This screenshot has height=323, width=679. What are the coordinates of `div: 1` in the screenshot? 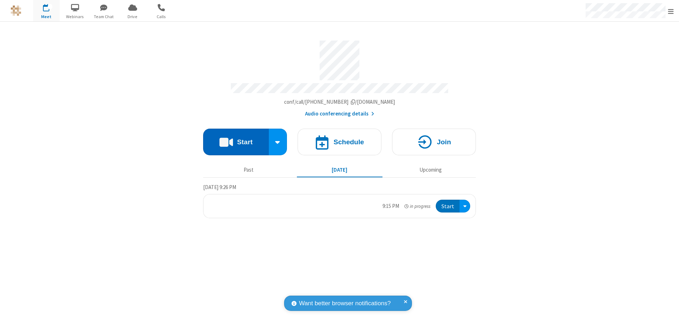 It's located at (50, 6).